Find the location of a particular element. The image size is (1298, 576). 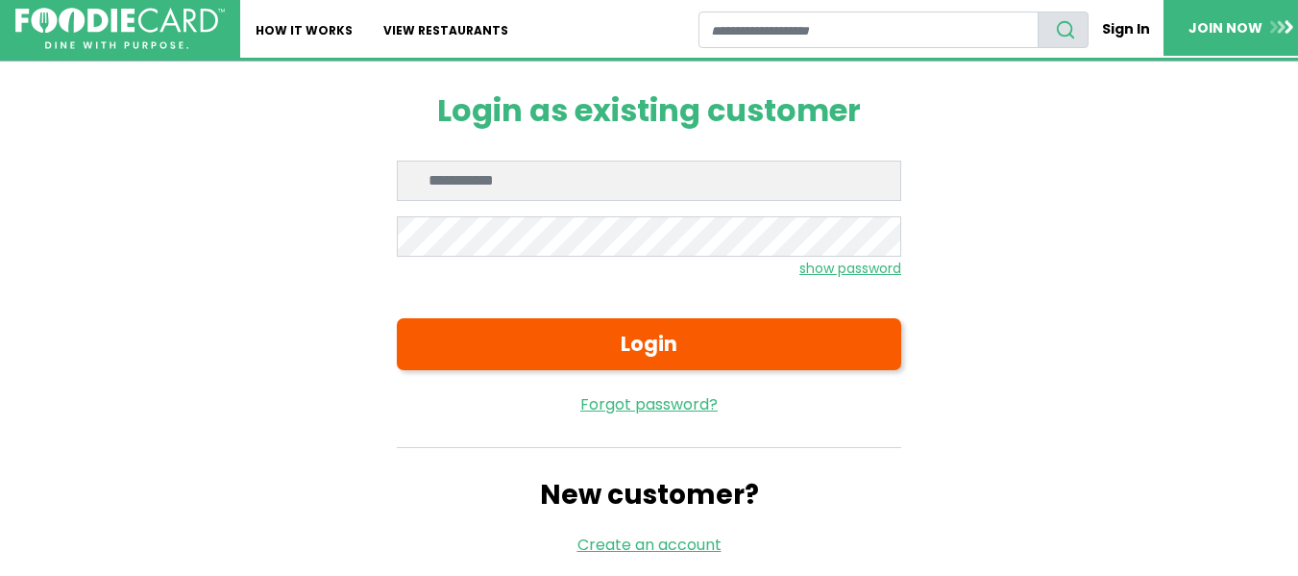

a: Forgot password? is located at coordinates (649, 405).